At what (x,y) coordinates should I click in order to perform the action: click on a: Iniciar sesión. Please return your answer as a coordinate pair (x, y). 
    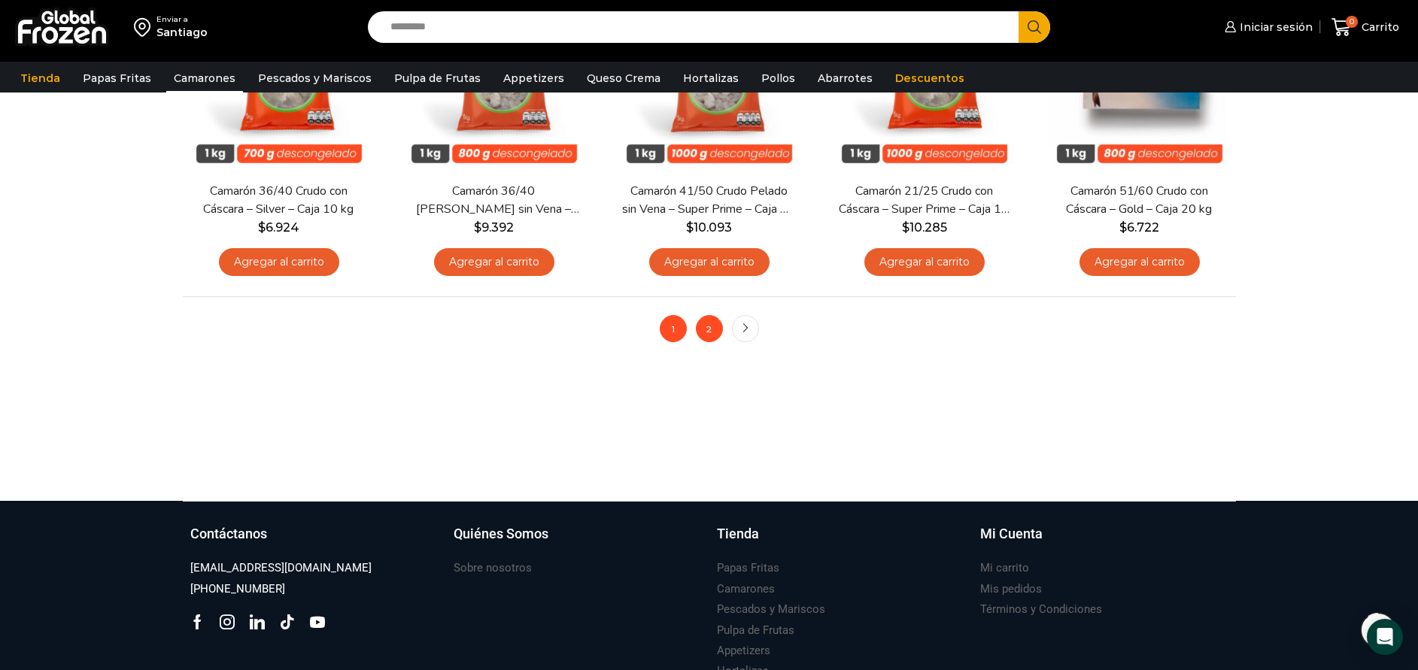
    Looking at the image, I should click on (1267, 27).